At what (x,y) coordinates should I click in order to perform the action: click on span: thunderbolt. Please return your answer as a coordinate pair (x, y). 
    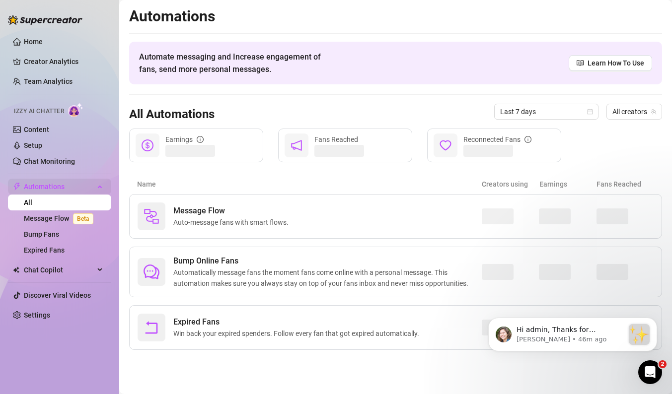
    Looking at the image, I should click on (17, 187).